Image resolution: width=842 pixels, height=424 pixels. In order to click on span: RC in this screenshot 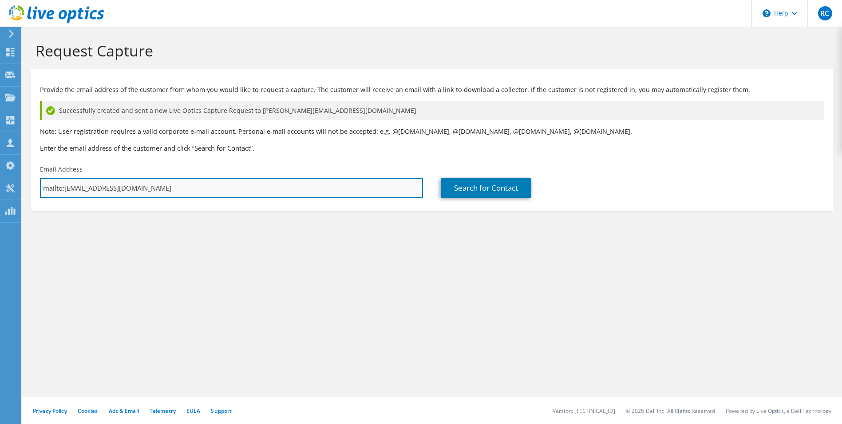, I will do `click(825, 13)`.